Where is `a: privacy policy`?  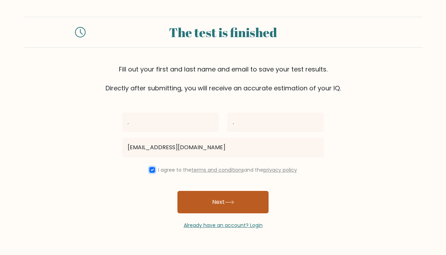
a: privacy policy is located at coordinates (280, 170).